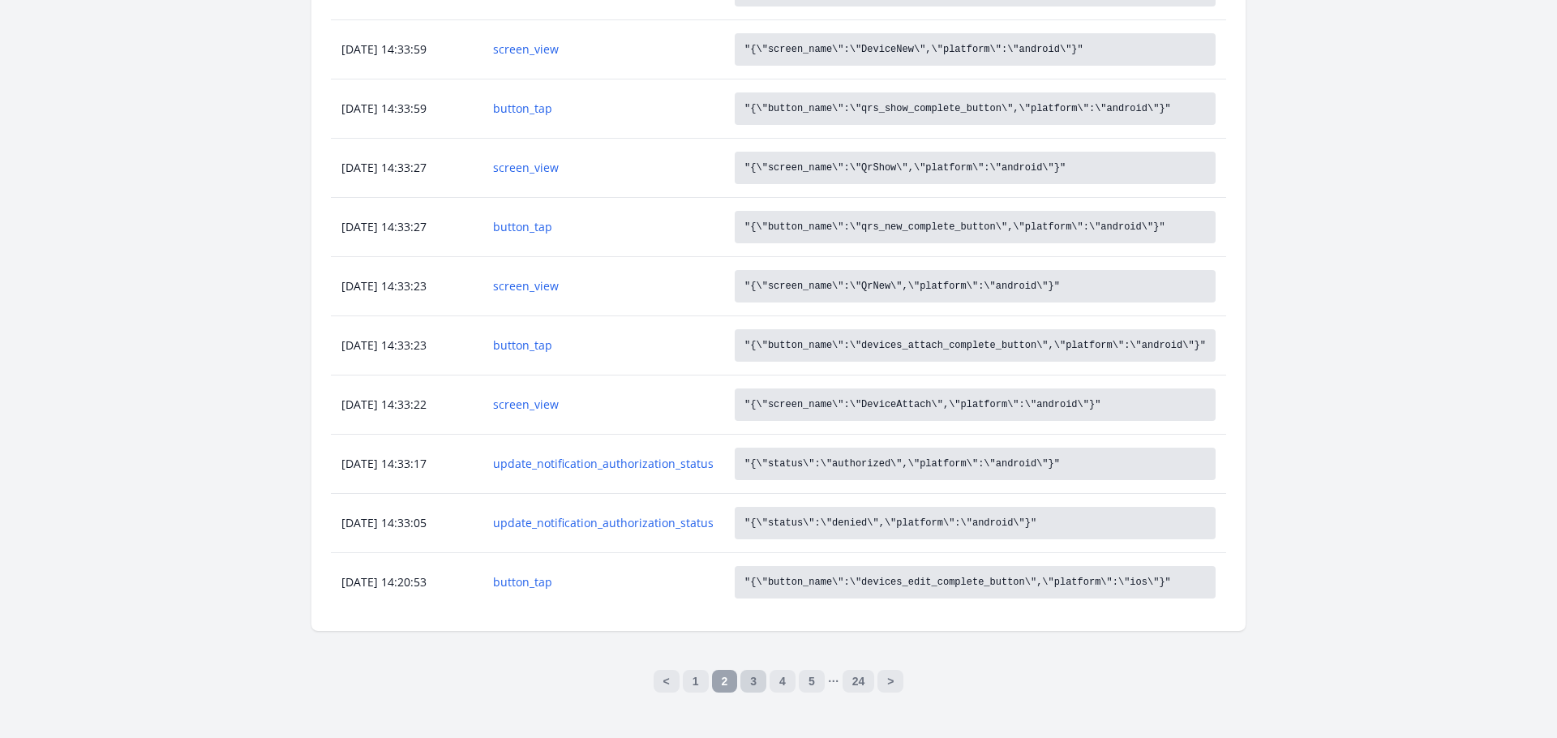 Image resolution: width=1557 pixels, height=738 pixels. I want to click on pre: "{\"screen_name\":\"DeviceAttach\",\"platform\":\"android\"}", so click(975, 405).